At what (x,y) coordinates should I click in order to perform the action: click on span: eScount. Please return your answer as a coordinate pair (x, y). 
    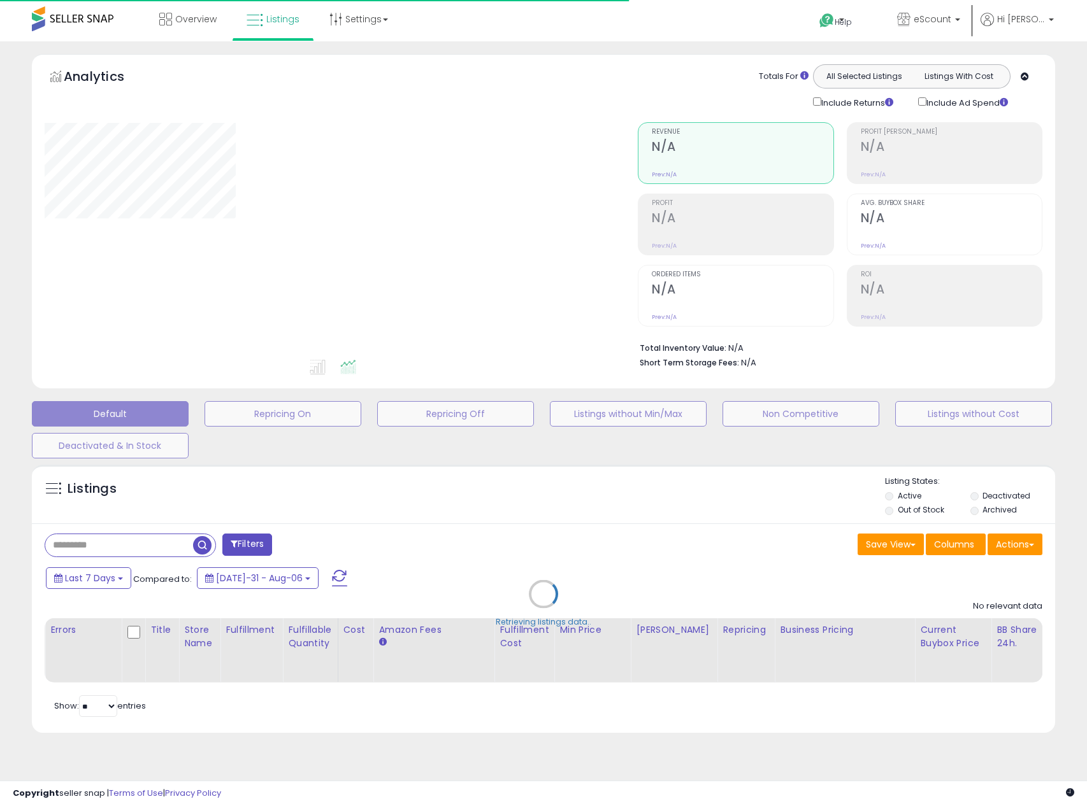
    Looking at the image, I should click on (932, 19).